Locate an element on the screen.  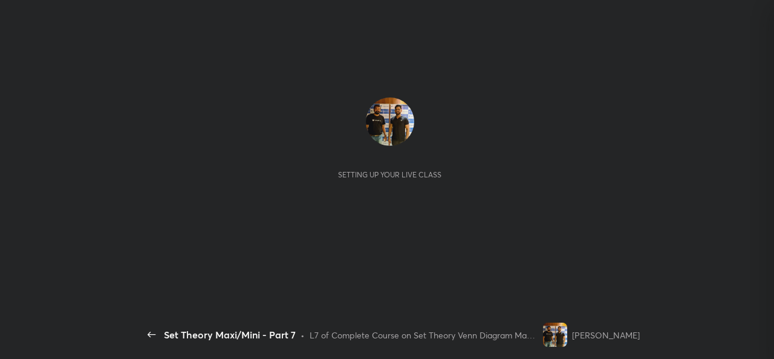
div: L7 of Complete Course on Set Theory Venn Diagram Maximization and Minimization is located at coordinates (424, 334).